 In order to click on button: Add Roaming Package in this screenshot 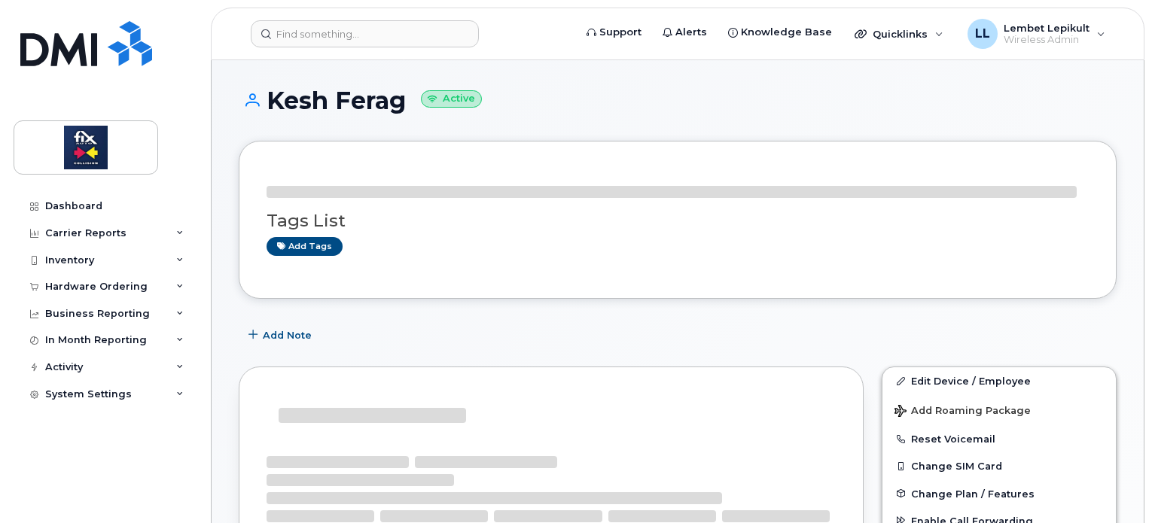, I will do `click(999, 410)`.